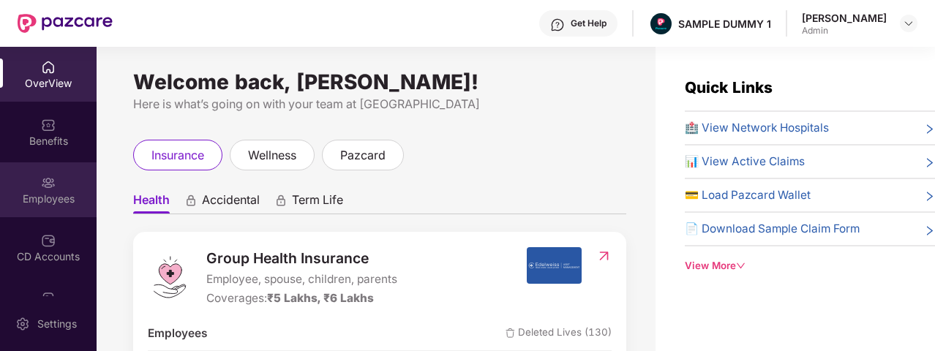 The height and width of the screenshot is (351, 935). Describe the element at coordinates (48, 67) in the screenshot. I see `img: svg+xml;base64,PHN2ZyBpZD0iSG9tZSIgeG1sbnM9Imh0dHA6Ly93d3cudzMub3JnLzIwMDAvc3ZnIiB3aWR0aD0iMjAiIG...` at that location.